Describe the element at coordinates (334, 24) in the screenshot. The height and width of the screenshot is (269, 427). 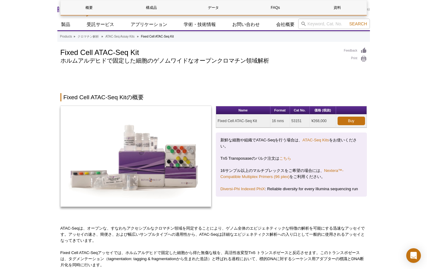
I see `input: Keyword, Cat. No.` at that location.